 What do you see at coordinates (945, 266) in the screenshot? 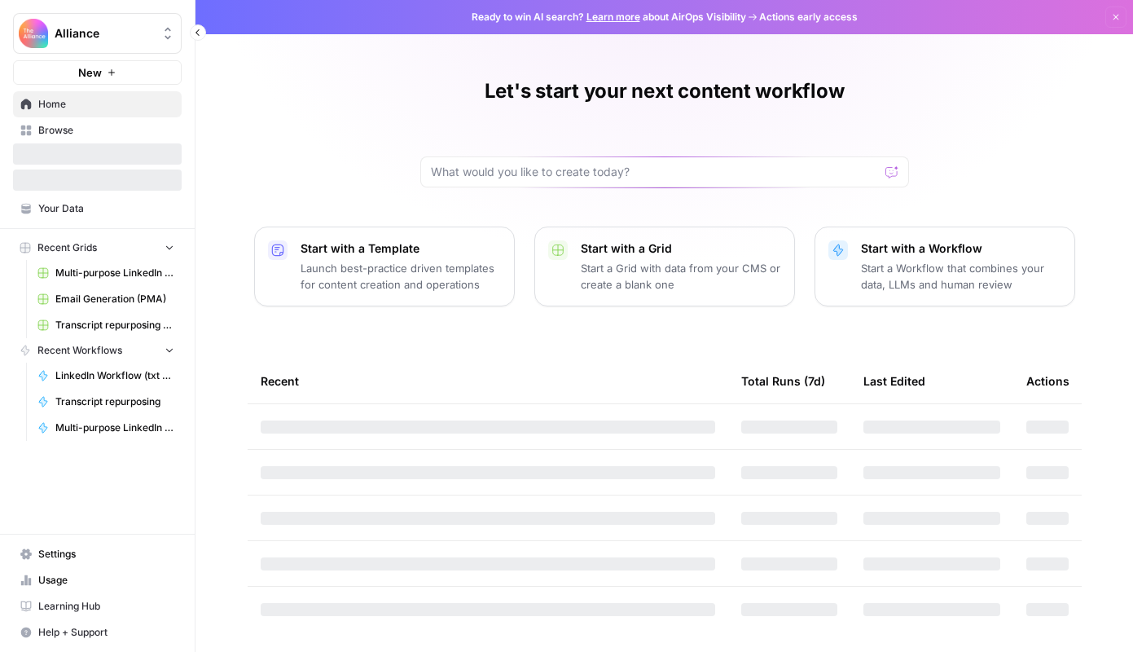
I see `button: Start with a WorkflowStart a Workflow that combines your data, LLMs and human review` at bounding box center [945, 266].